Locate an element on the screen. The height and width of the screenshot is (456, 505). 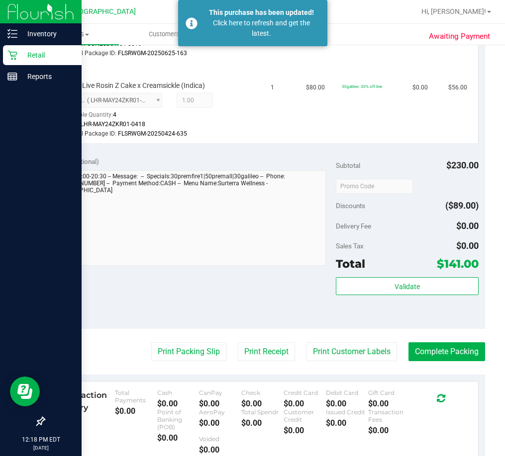
div: This purchase has been updated! is located at coordinates (261, 12).